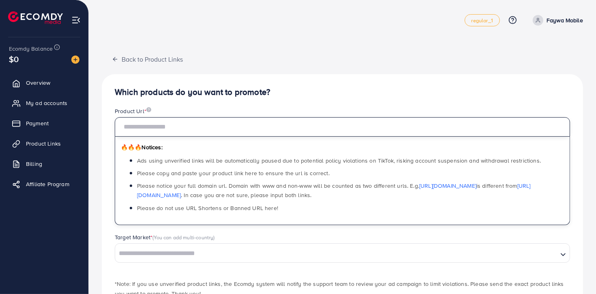 The height and width of the screenshot is (294, 596). Describe the element at coordinates (38, 83) in the screenshot. I see `span: Overview` at that location.